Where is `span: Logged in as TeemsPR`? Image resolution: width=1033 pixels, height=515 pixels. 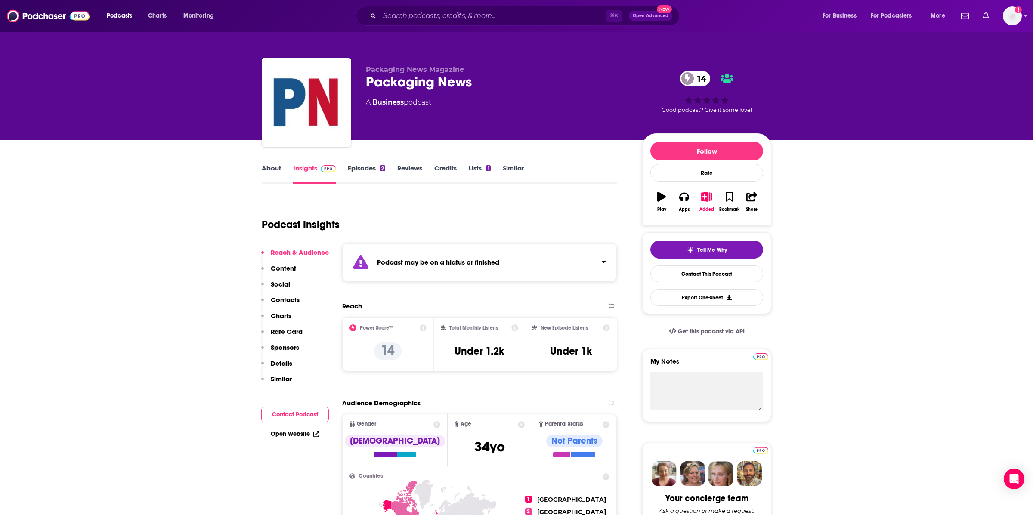
span: Logged in as TeemsPR is located at coordinates (1012, 16).